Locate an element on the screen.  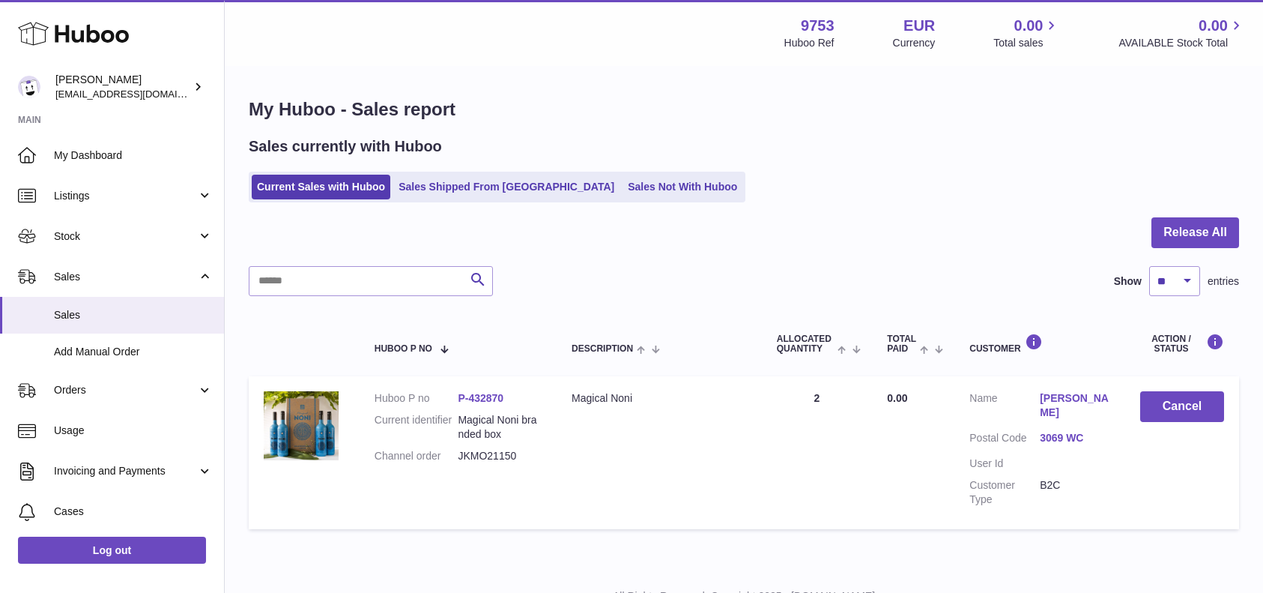
span: Orders is located at coordinates (125, 390).